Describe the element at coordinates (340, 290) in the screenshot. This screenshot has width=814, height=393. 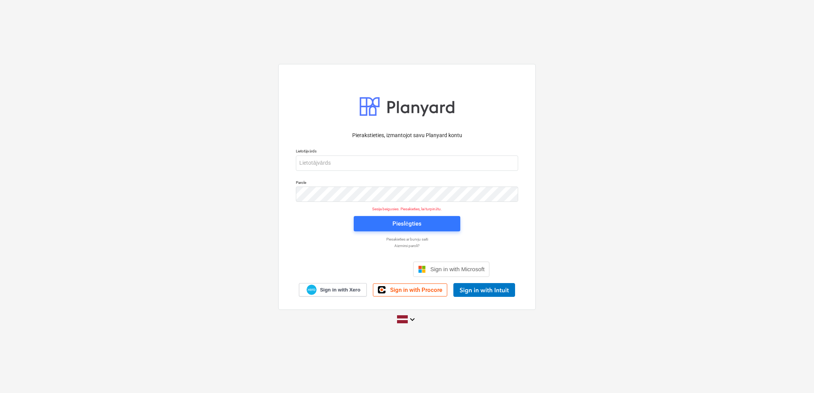
I see `span: Sign in with Xero` at that location.